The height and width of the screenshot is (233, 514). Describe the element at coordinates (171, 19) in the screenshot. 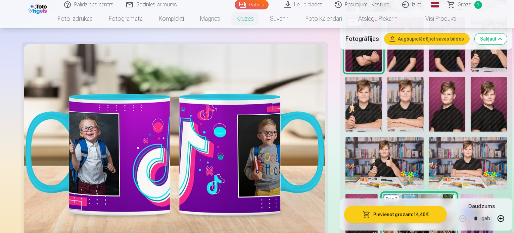

I see `a: Komplekti` at that location.